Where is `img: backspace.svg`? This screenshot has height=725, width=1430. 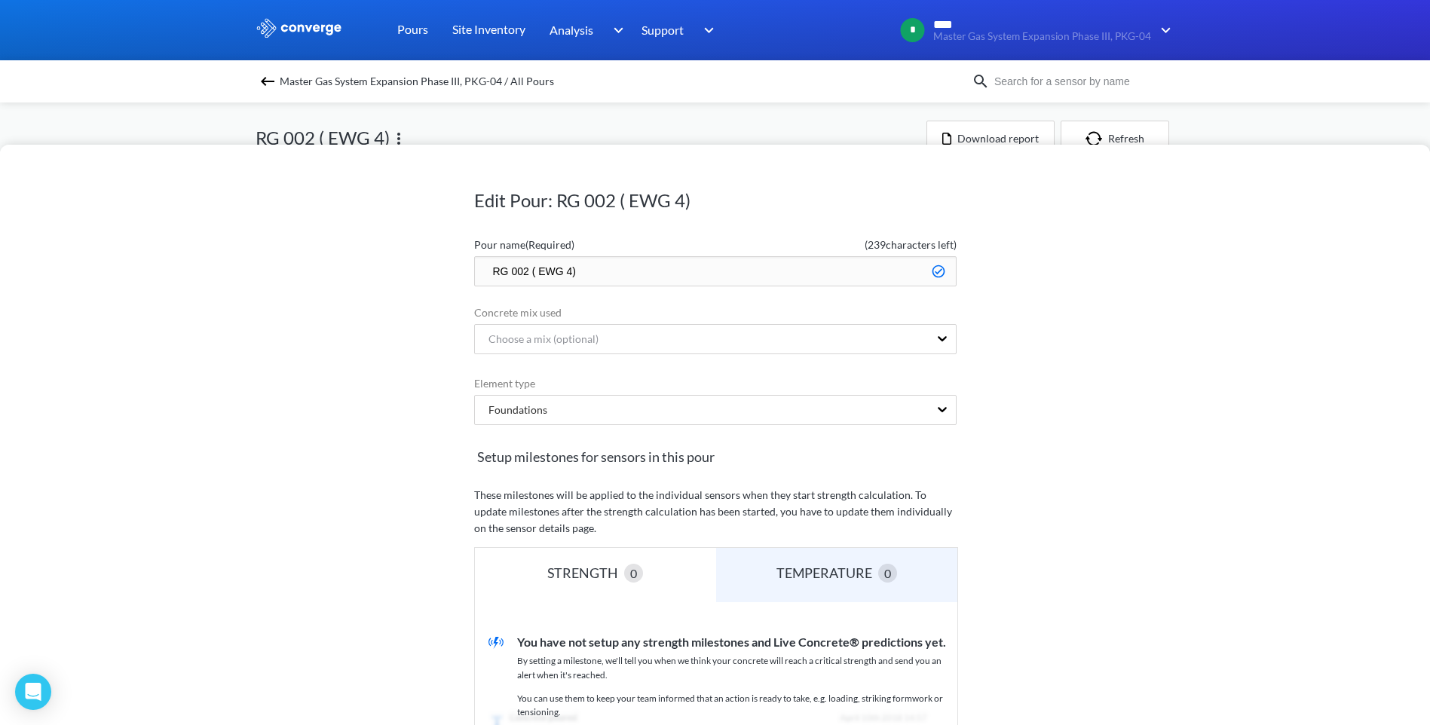 img: backspace.svg is located at coordinates (268, 81).